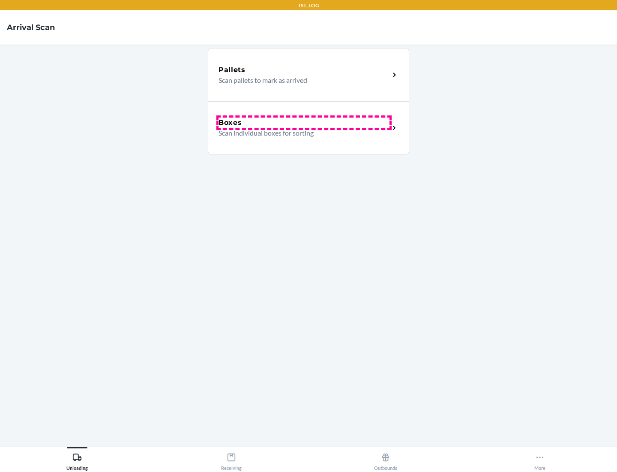 The height and width of the screenshot is (472, 617). Describe the element at coordinates (386, 458) in the screenshot. I see `button: Outbounds` at that location.